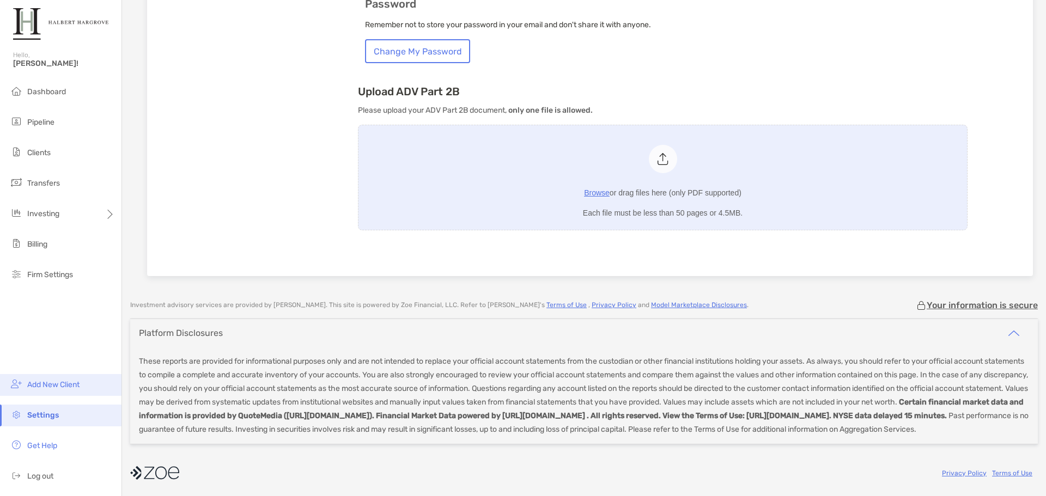 The image size is (1046, 496). Describe the element at coordinates (596, 193) in the screenshot. I see `span: Browse` at that location.